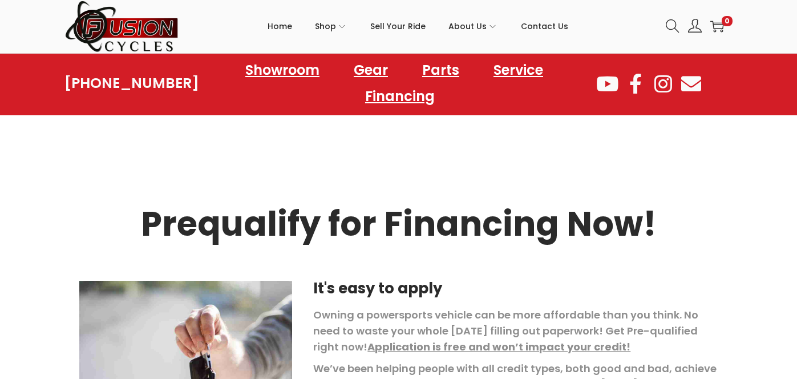 This screenshot has height=379, width=797. I want to click on a: Financing, so click(400, 96).